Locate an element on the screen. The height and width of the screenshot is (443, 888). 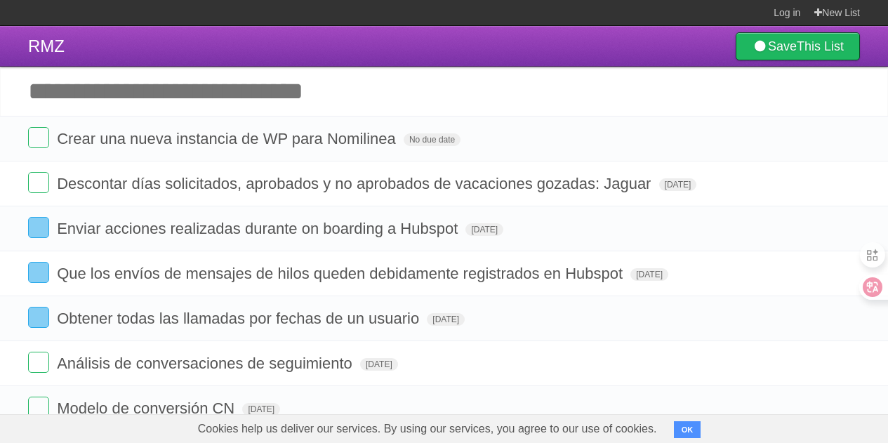
span: RMZ is located at coordinates (46, 46).